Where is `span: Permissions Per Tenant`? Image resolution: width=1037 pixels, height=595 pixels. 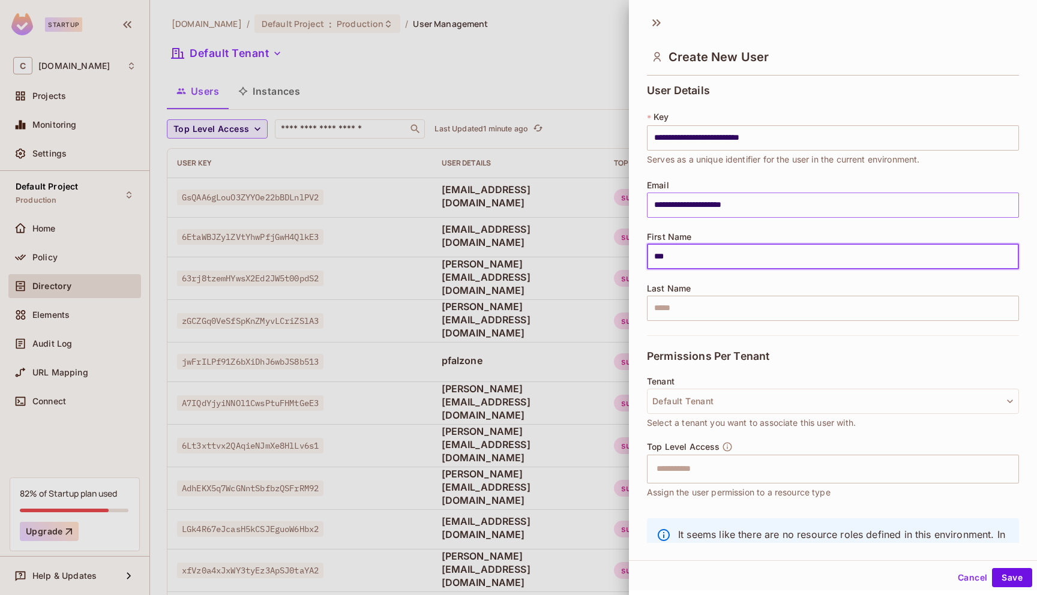
span: Permissions Per Tenant is located at coordinates (708, 356).